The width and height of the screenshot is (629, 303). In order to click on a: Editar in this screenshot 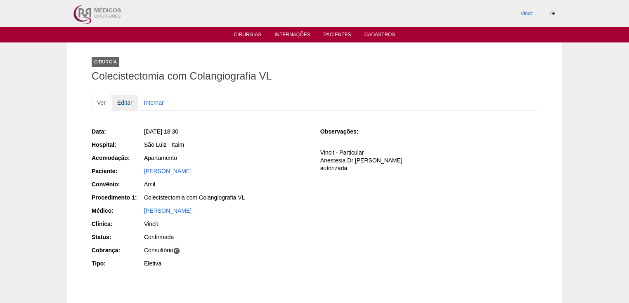, I will do `click(125, 103)`.